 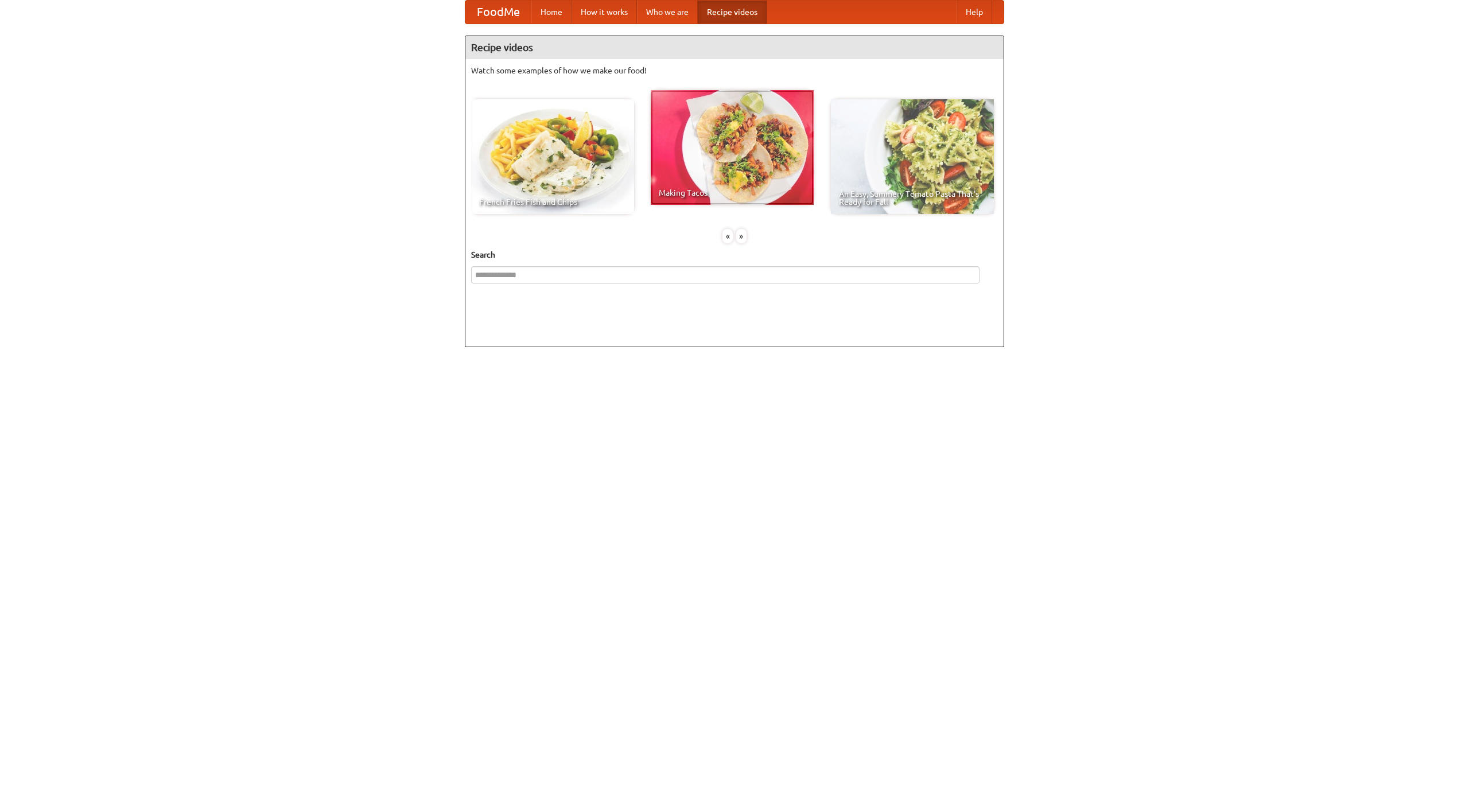 What do you see at coordinates (552, 12) in the screenshot?
I see `a: Home` at bounding box center [552, 12].